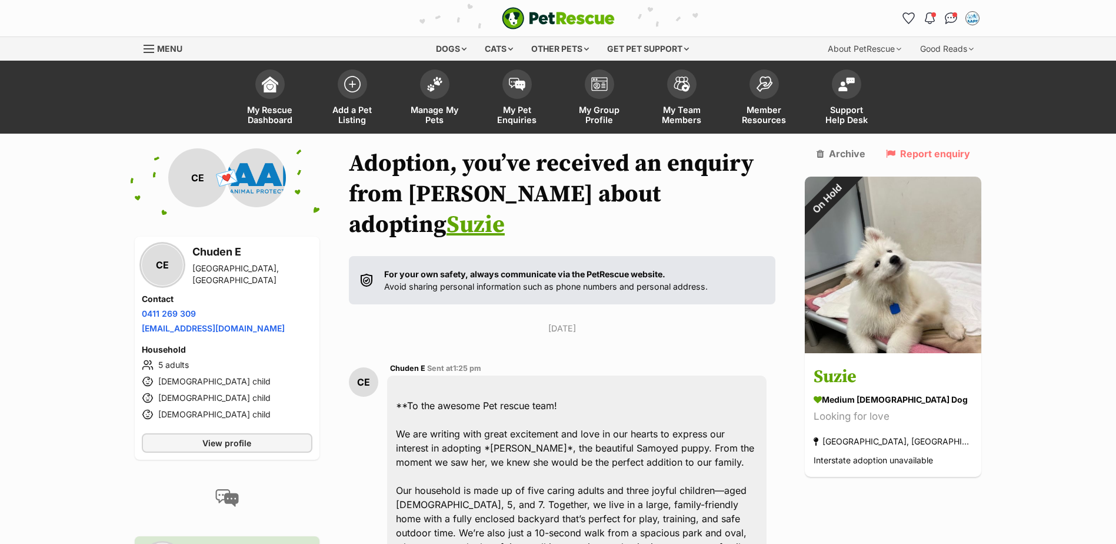  Describe the element at coordinates (909, 18) in the screenshot. I see `a: Favourites` at that location.